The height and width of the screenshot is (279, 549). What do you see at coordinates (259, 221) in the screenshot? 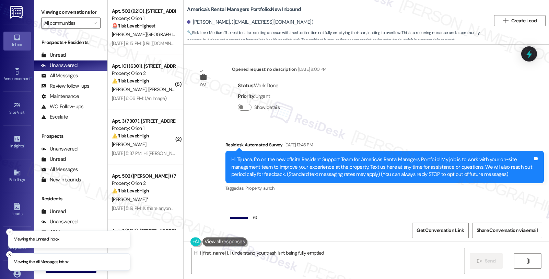
I see `div: Neutral` at bounding box center [259, 221].